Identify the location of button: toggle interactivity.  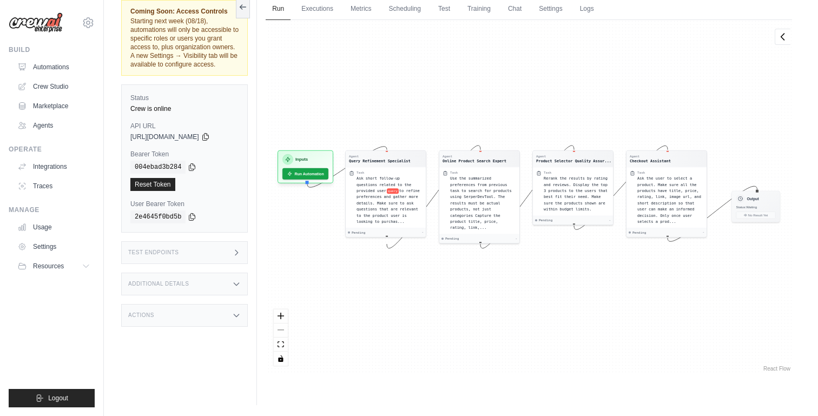
(281, 359).